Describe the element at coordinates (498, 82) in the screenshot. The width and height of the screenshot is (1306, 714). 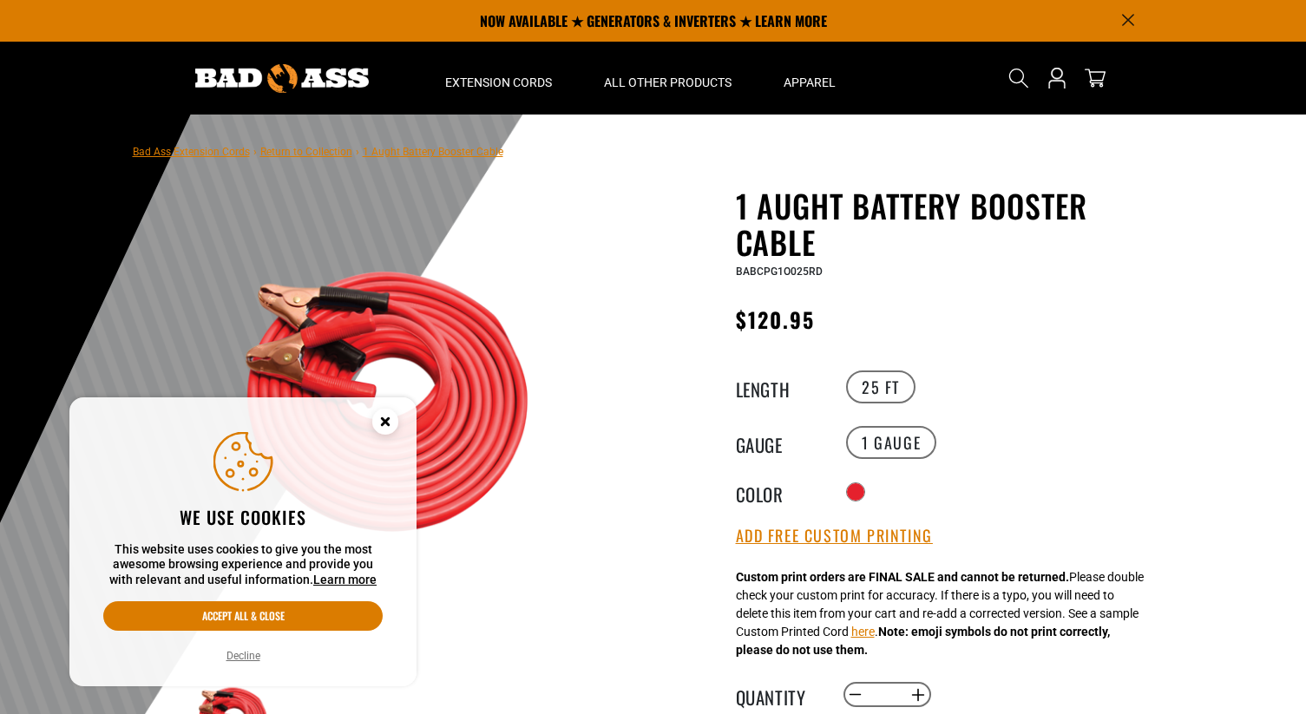
I see `span: Extension Cords` at that location.